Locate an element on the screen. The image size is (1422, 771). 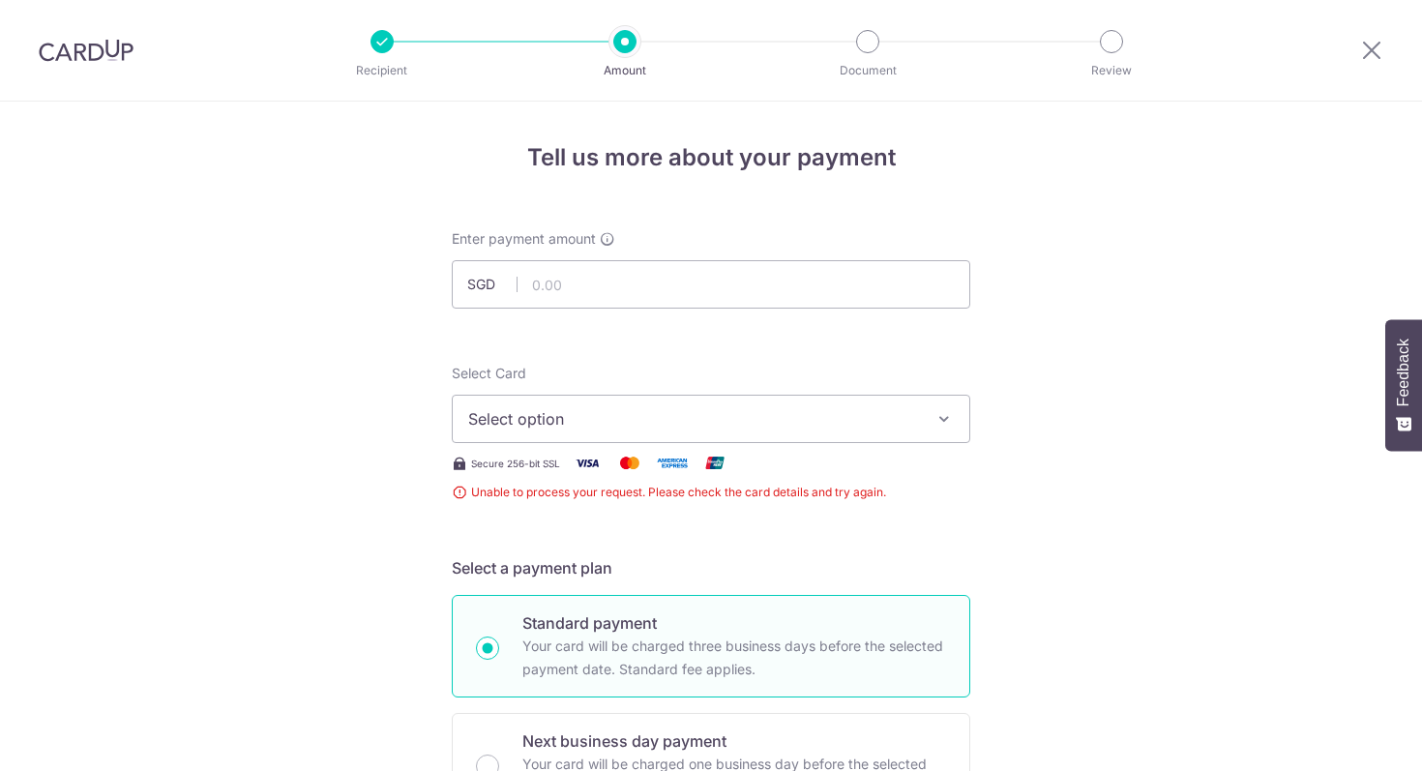
p: Document is located at coordinates (868, 71).